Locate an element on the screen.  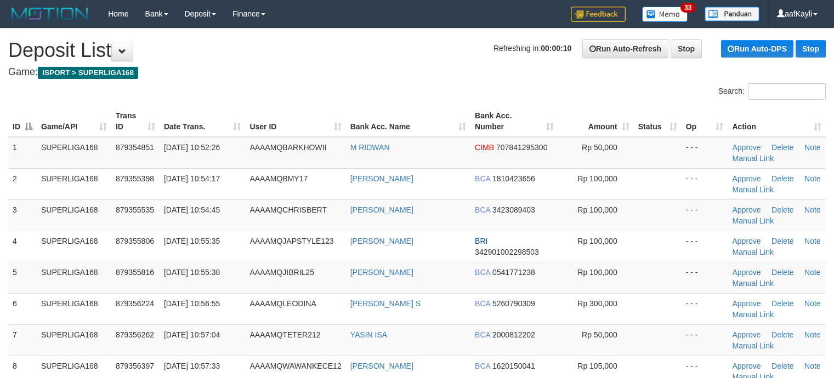
span: AAAAMQJIBRIL25 is located at coordinates (282, 272).